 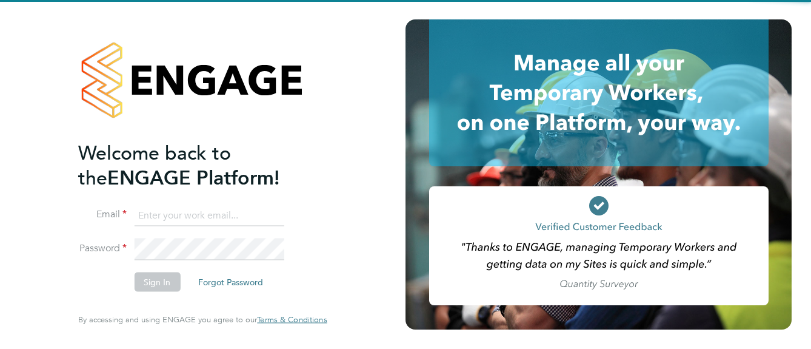 What do you see at coordinates (102, 214) in the screenshot?
I see `label: Email` at bounding box center [102, 214].